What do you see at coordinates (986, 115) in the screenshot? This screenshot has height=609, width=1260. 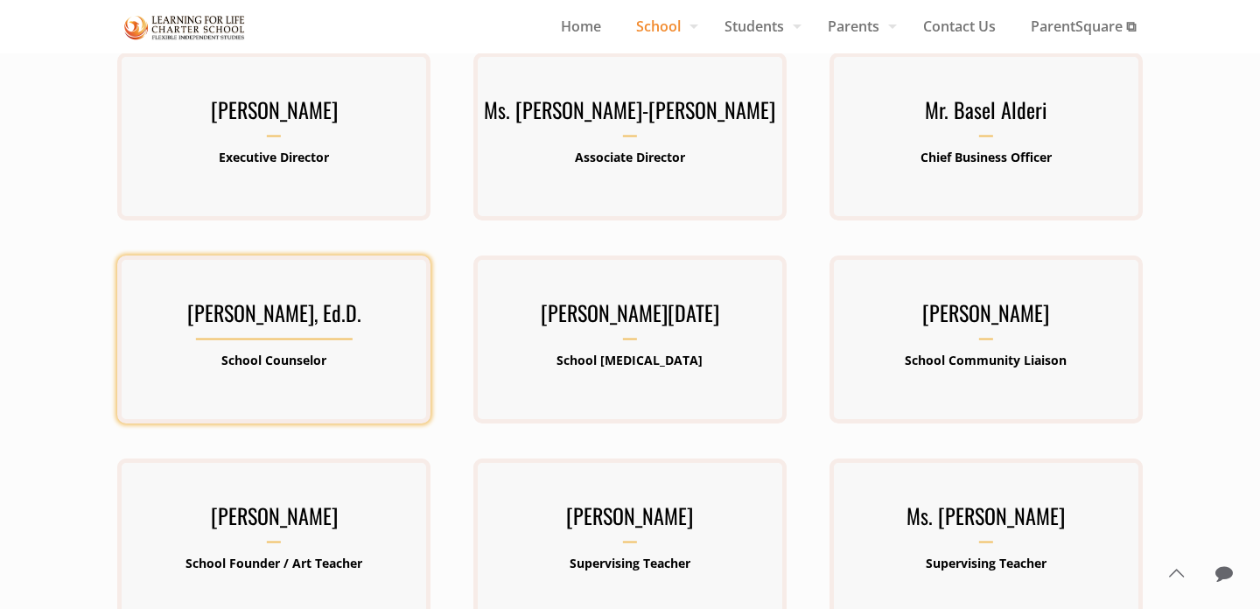 I see `h3: Mr. Basel Alderi` at bounding box center [986, 115].